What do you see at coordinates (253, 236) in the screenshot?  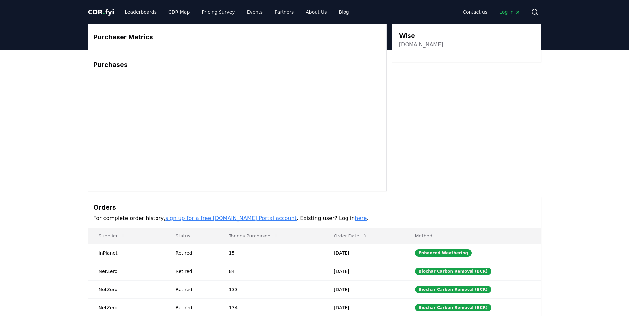 I see `button: Tonnes Purchased` at bounding box center [253, 236].